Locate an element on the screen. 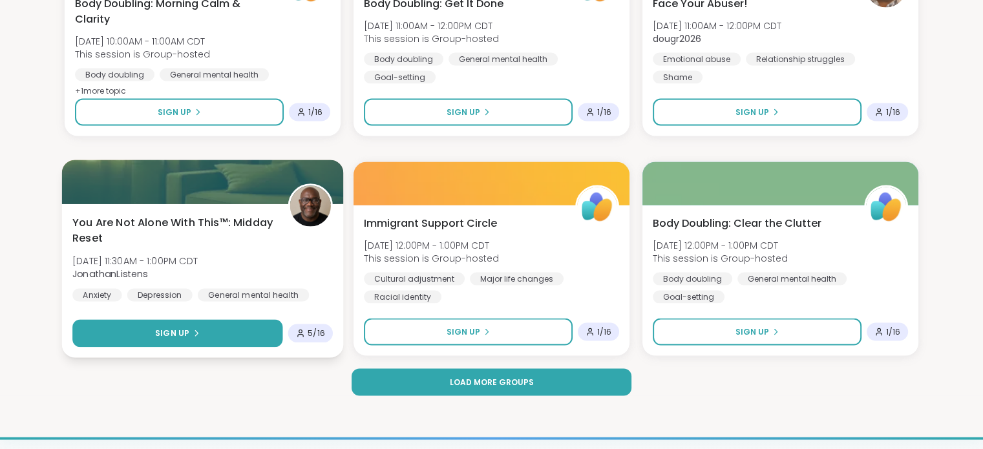 The width and height of the screenshot is (983, 449). span: You Are Not Alone With This™: Midday Reset is located at coordinates (173, 230).